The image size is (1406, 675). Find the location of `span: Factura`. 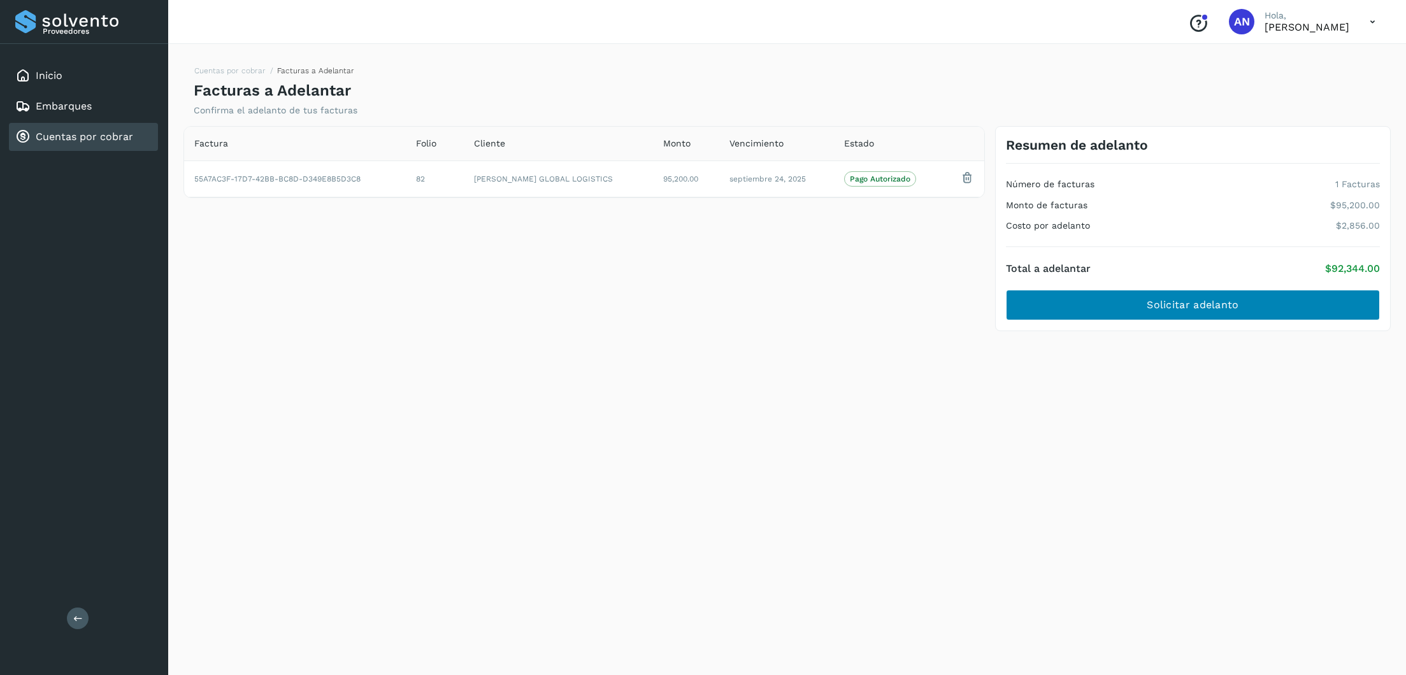

span: Factura is located at coordinates (211, 143).